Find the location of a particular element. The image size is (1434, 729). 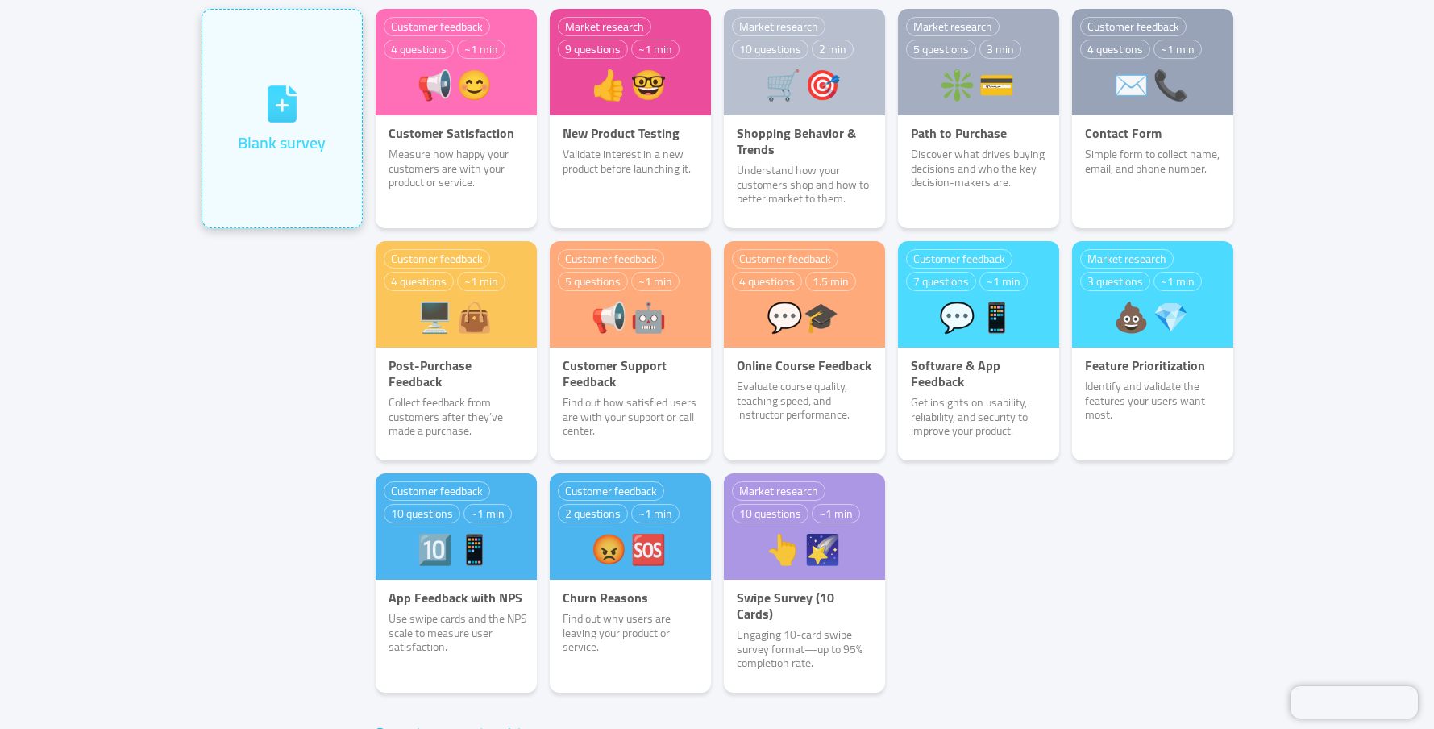

div: 2 questions is located at coordinates (592, 513).